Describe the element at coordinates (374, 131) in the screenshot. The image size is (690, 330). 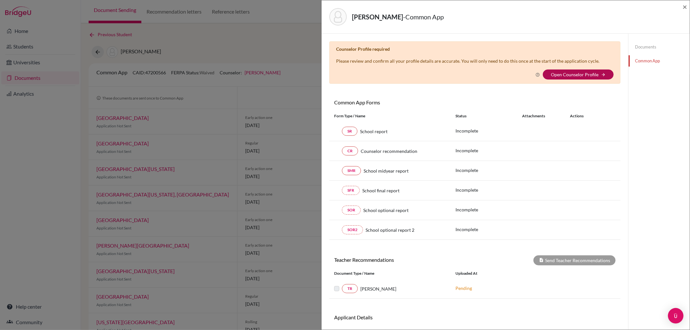
I see `span: School report` at that location.